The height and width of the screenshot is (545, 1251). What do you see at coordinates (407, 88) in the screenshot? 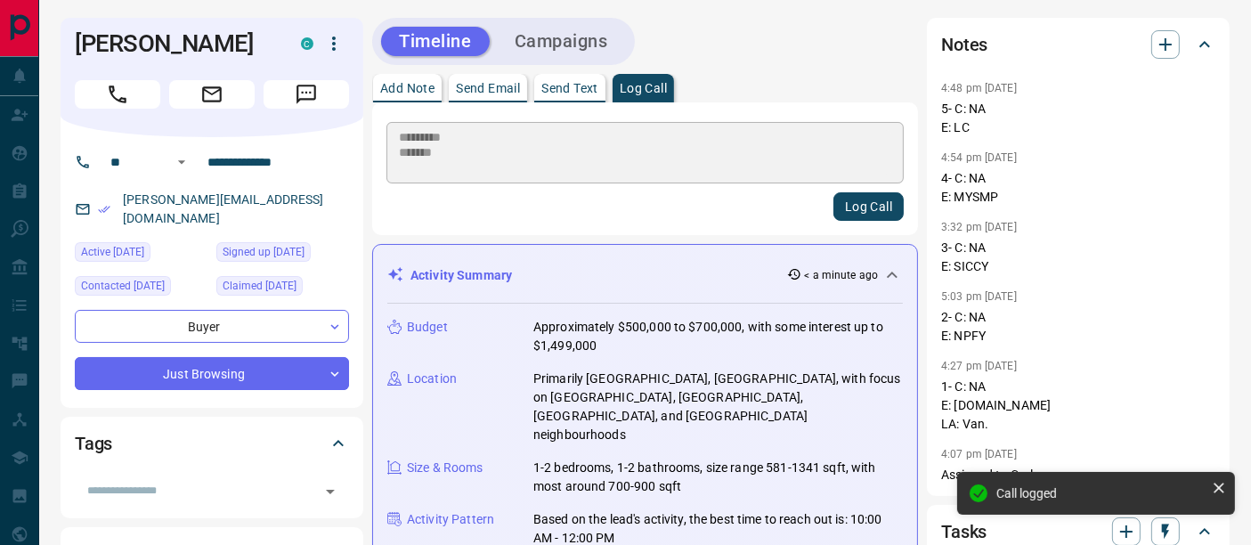
I see `p: Add Note` at bounding box center [407, 88].